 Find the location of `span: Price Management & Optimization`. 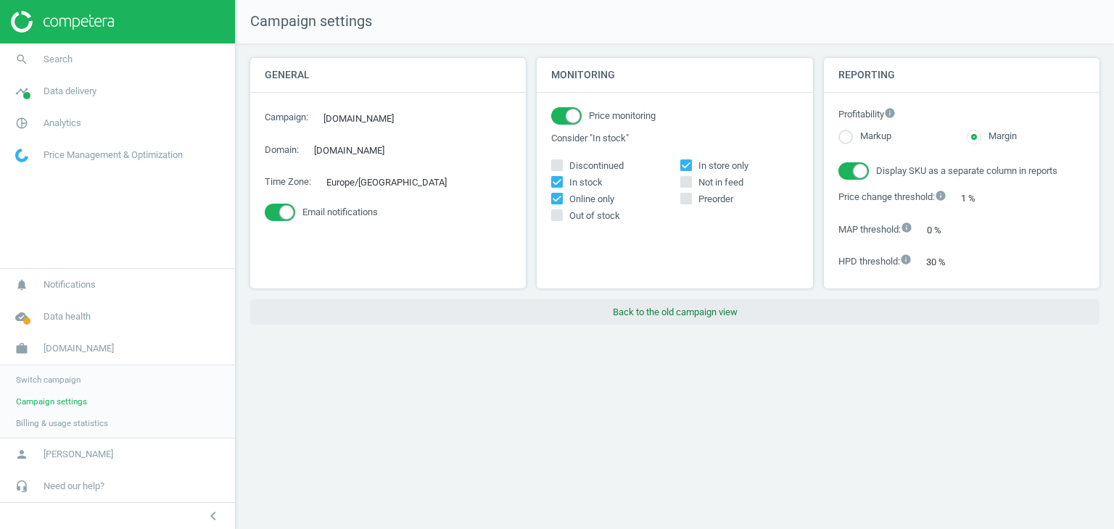

span: Price Management & Optimization is located at coordinates (113, 155).